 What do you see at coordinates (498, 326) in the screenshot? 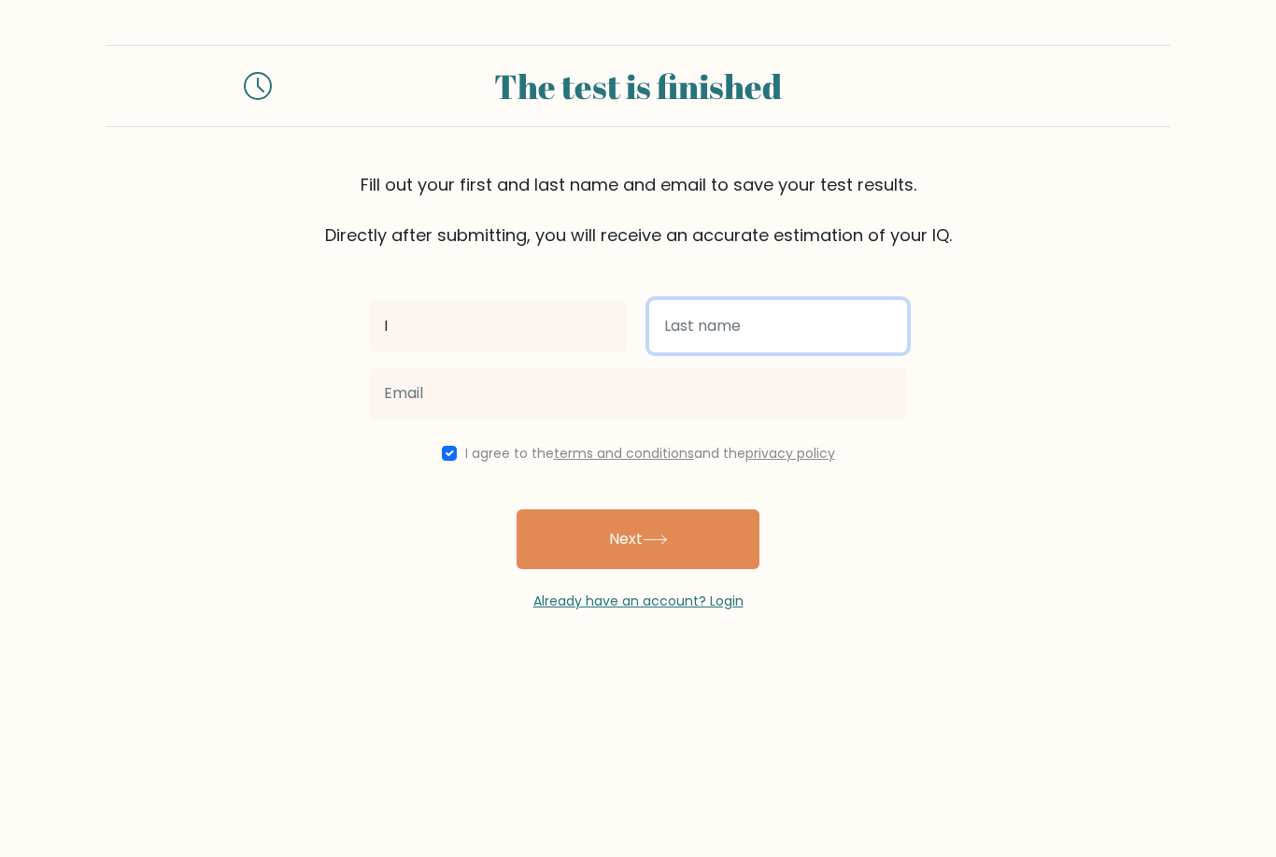
I see `input: First name` at bounding box center [498, 326].